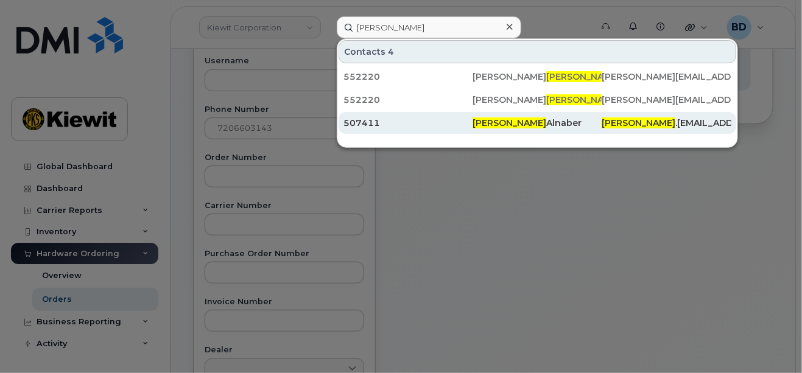 Image resolution: width=802 pixels, height=373 pixels. What do you see at coordinates (537, 52) in the screenshot?
I see `div: Contacts` at bounding box center [537, 52].